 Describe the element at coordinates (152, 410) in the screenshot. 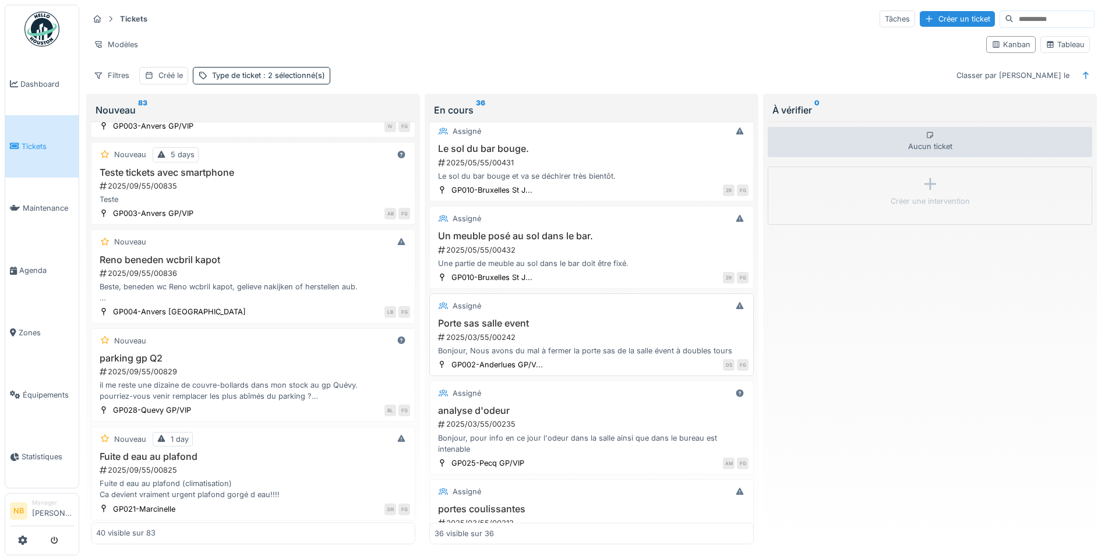

I see `div: GP028-Quevy GP/VIP` at that location.